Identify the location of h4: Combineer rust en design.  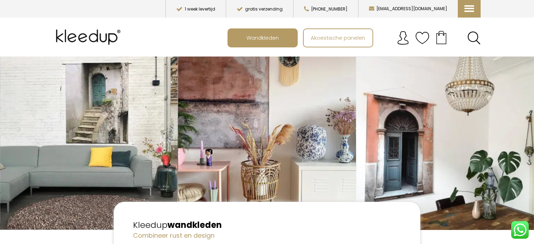
(267, 235).